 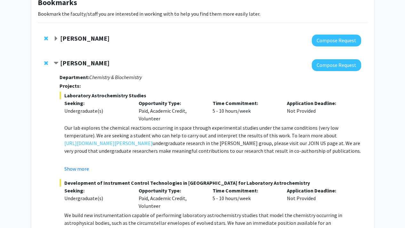 What do you see at coordinates (56, 39) in the screenshot?
I see `span: Expand Peter Murrell Bookmark` at bounding box center [56, 39].